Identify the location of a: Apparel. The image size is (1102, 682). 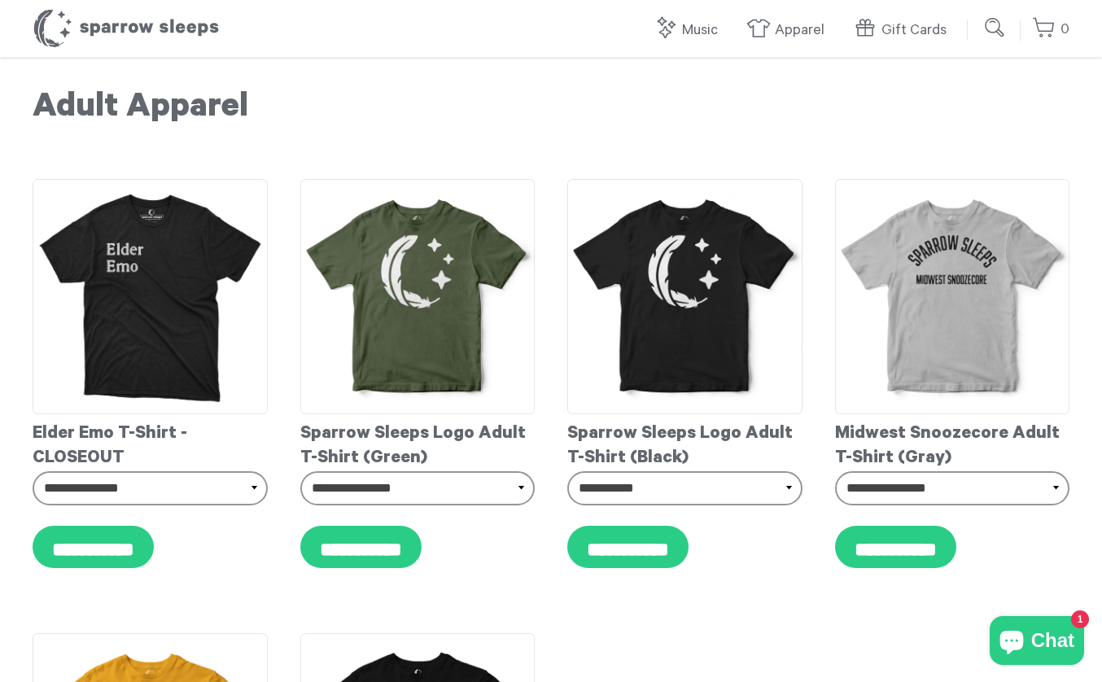
(789, 30).